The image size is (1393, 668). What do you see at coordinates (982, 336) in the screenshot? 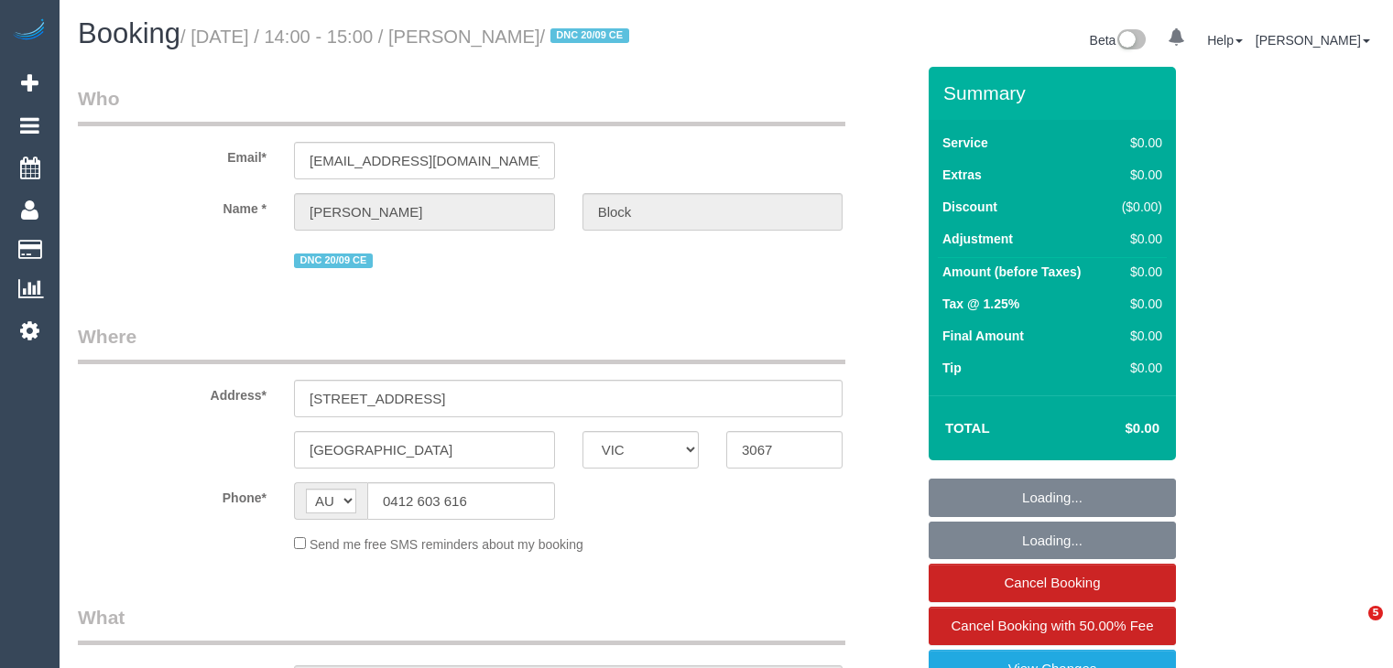
I see `label: Final Amount` at bounding box center [982, 336].